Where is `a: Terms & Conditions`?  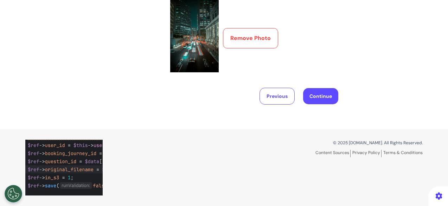 a: Terms & Conditions is located at coordinates (403, 153).